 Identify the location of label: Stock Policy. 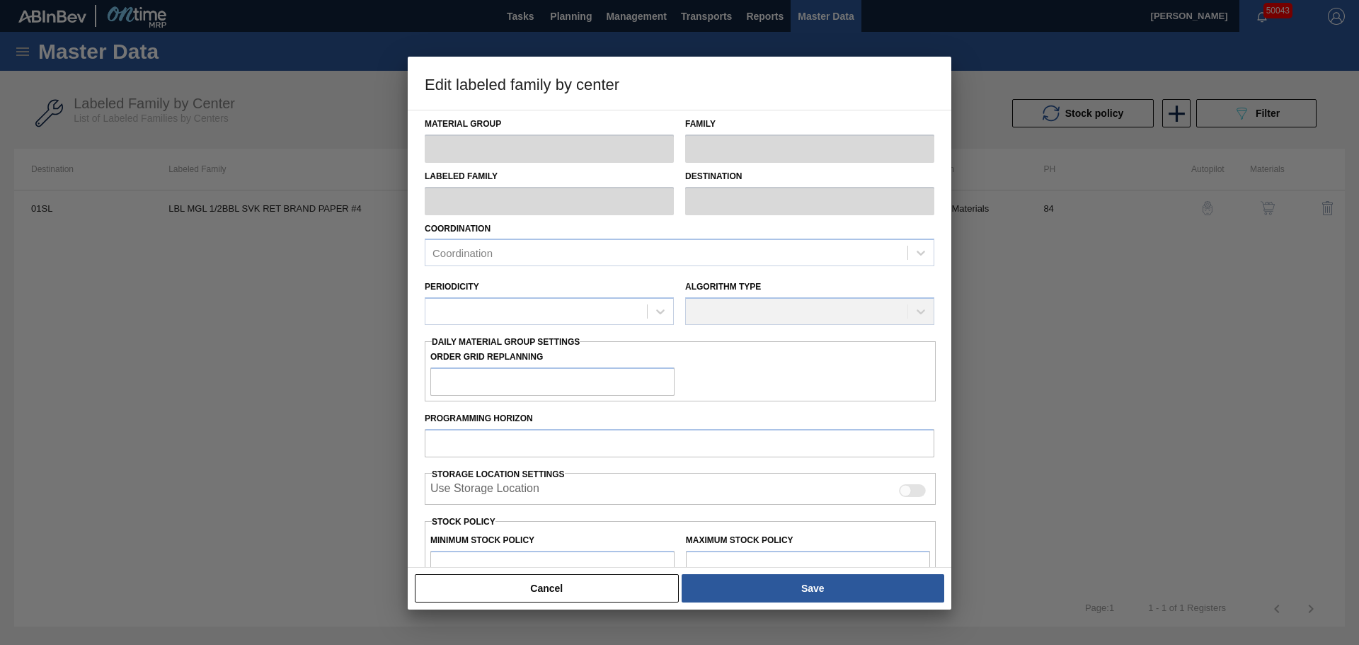
(464, 522).